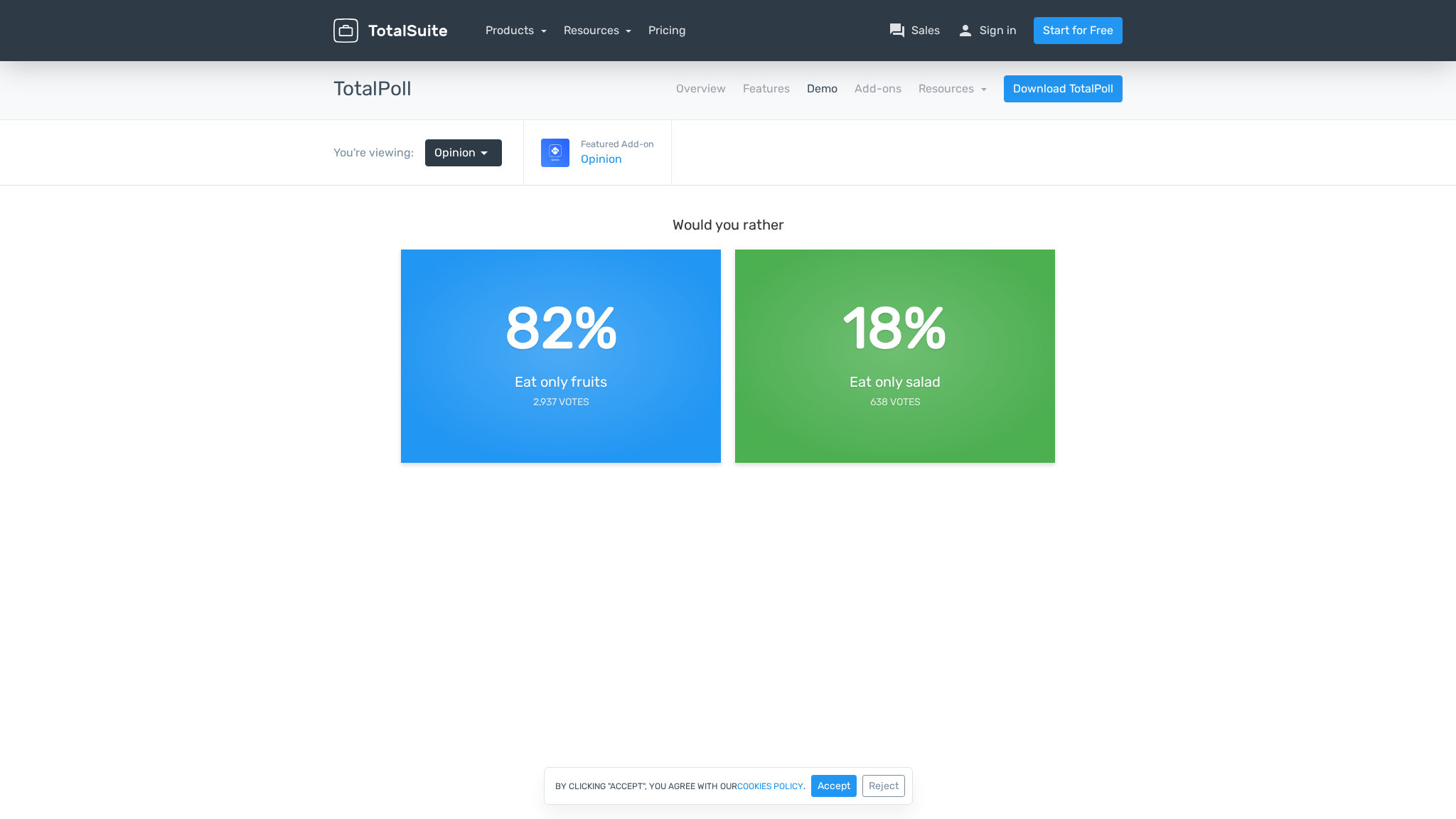  Describe the element at coordinates (770, 786) in the screenshot. I see `a: cookies policy` at that location.